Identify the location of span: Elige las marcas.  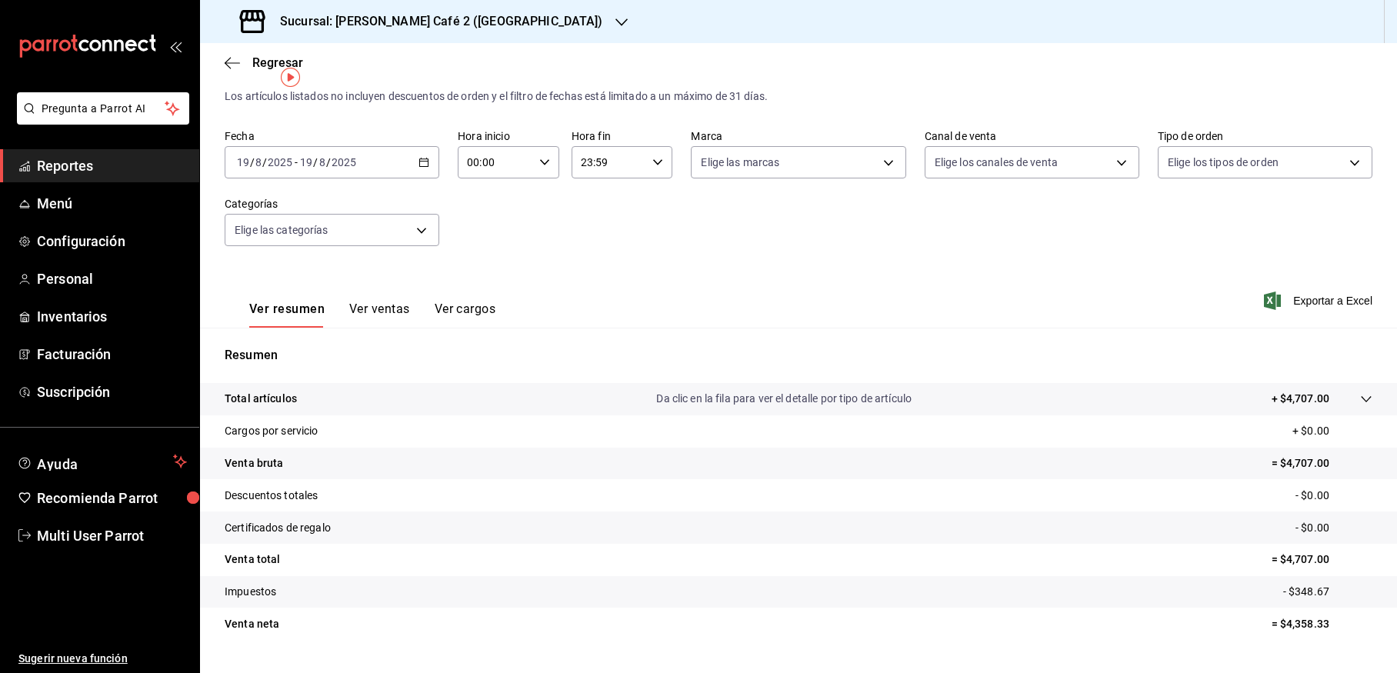
(740, 162).